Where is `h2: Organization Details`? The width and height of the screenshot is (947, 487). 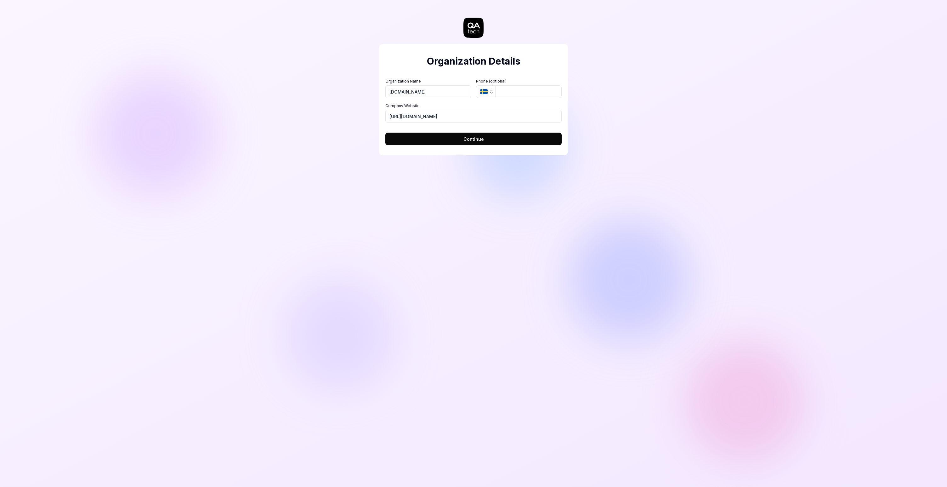 h2: Organization Details is located at coordinates (473, 61).